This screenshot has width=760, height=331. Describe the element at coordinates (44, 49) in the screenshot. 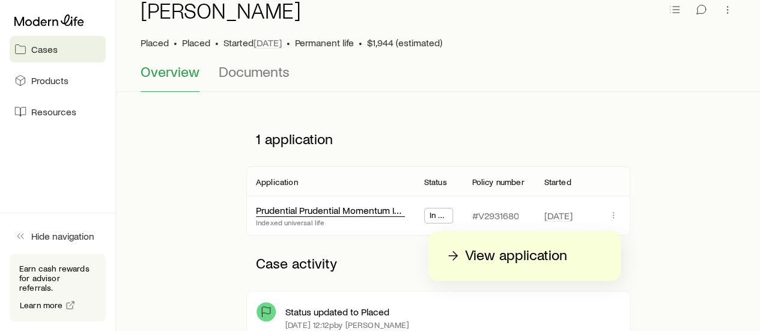

I see `span: Cases` at that location.